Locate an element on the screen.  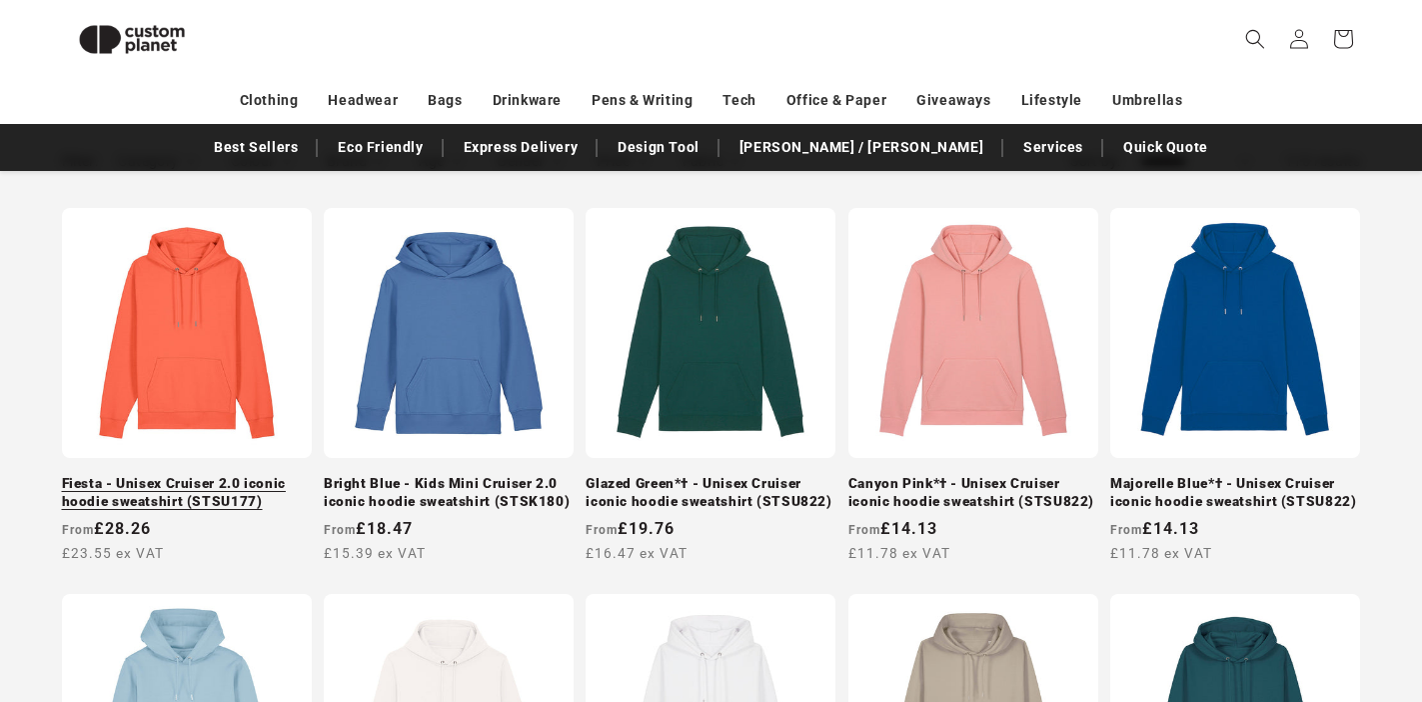
a: Fiesta - Unisex Cruiser 2.0 iconic hoodie sweatshirt (STSU177) is located at coordinates (187, 492).